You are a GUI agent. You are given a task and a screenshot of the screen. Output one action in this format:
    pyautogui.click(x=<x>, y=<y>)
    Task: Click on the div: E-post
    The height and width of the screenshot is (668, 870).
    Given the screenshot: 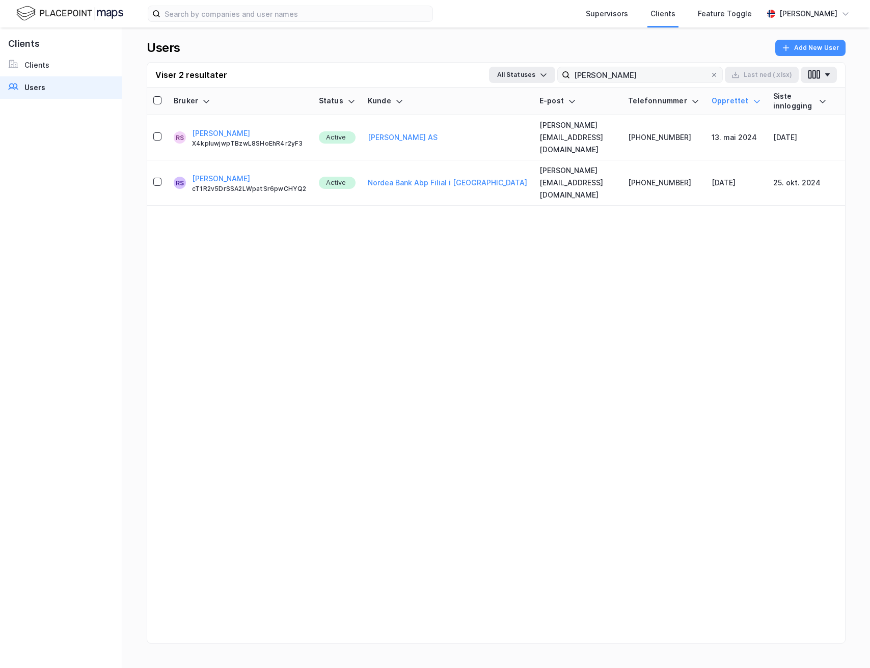 What is the action you would take?
    pyautogui.click(x=577, y=101)
    